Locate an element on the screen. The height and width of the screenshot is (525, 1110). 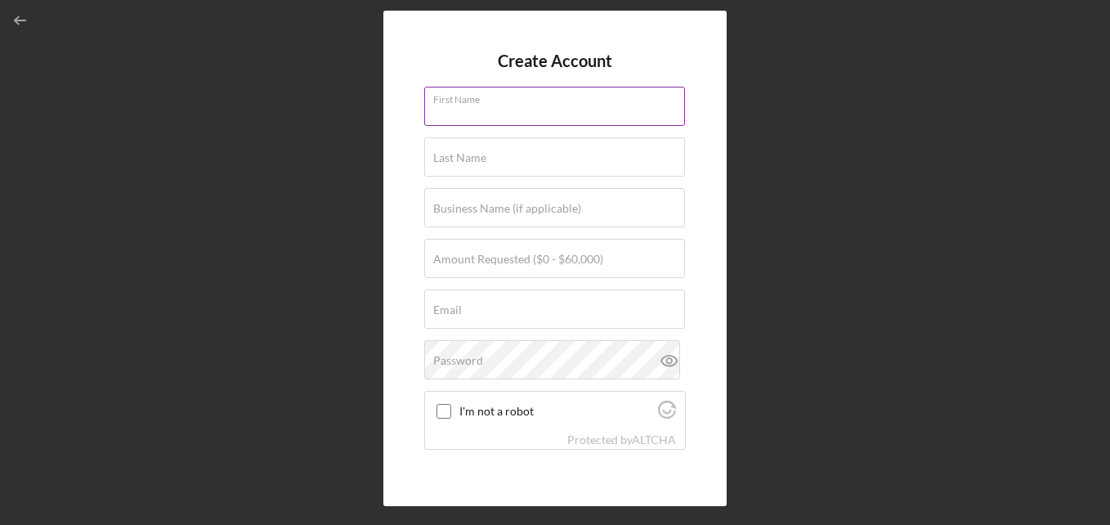
label: First Name is located at coordinates (559, 96).